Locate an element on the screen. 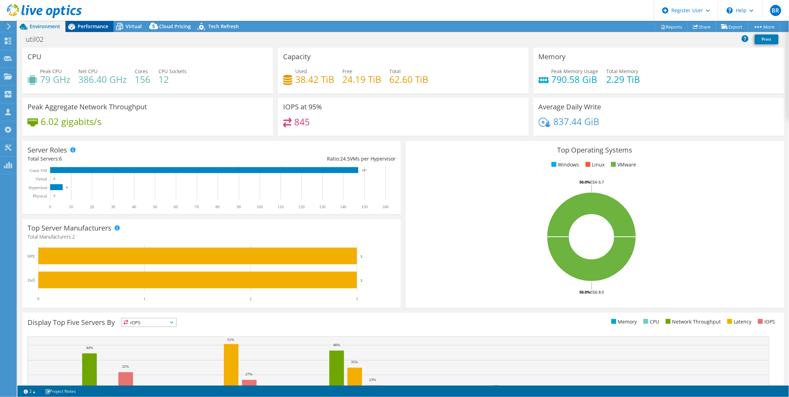 The image size is (789, 397). text: 60 is located at coordinates (176, 207).